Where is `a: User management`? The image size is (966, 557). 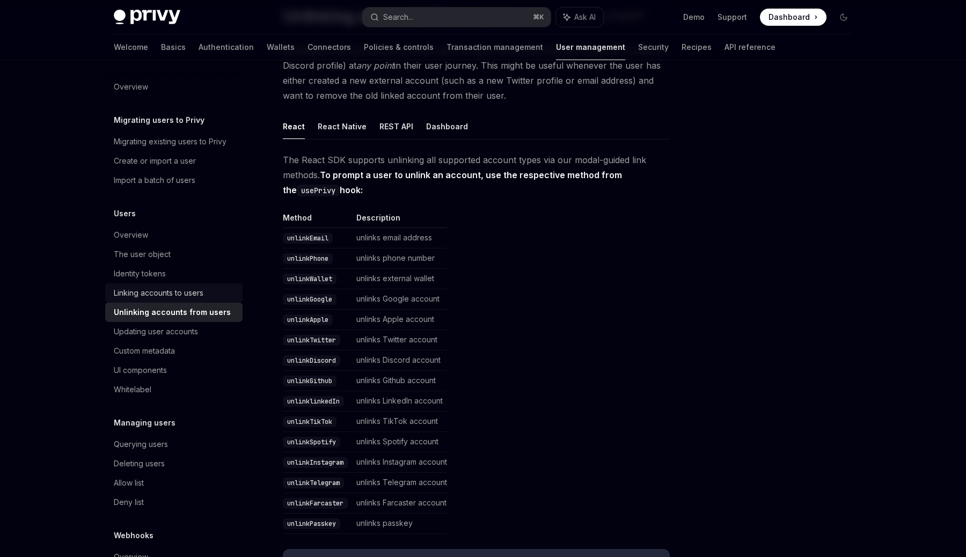 a: User management is located at coordinates (590, 47).